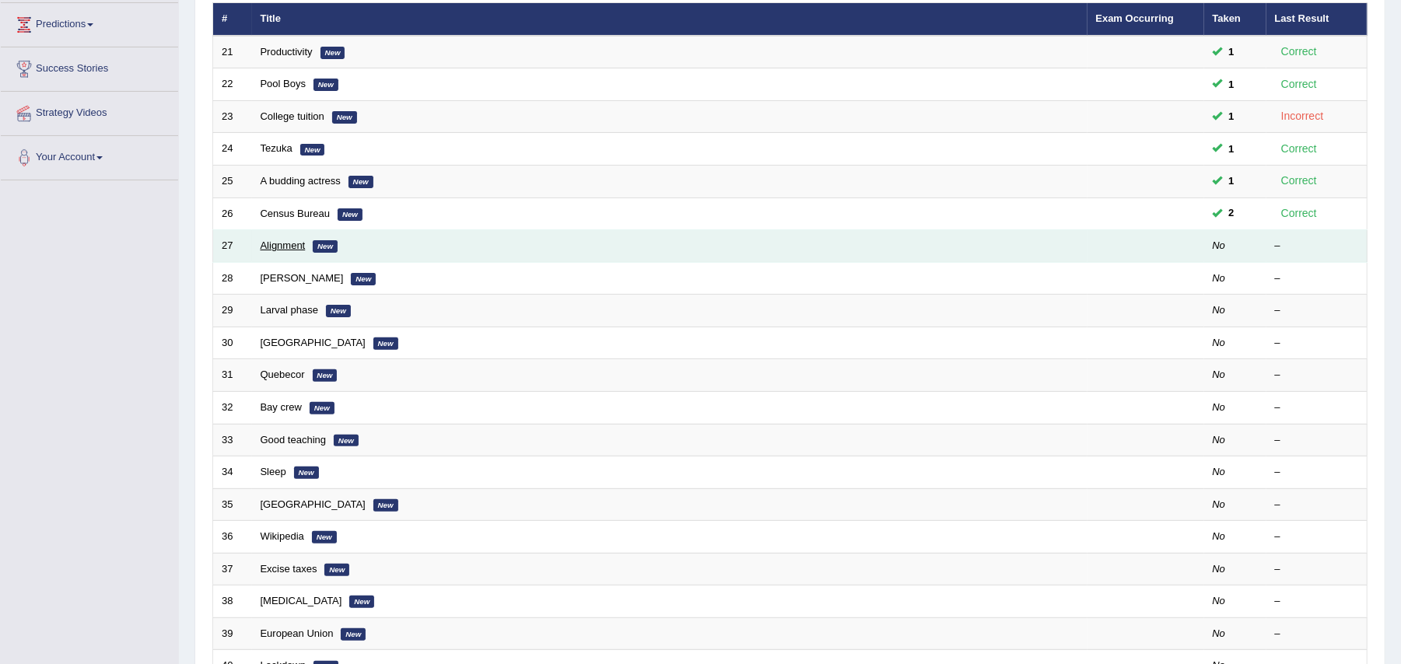 The height and width of the screenshot is (664, 1401). I want to click on td: 39, so click(233, 634).